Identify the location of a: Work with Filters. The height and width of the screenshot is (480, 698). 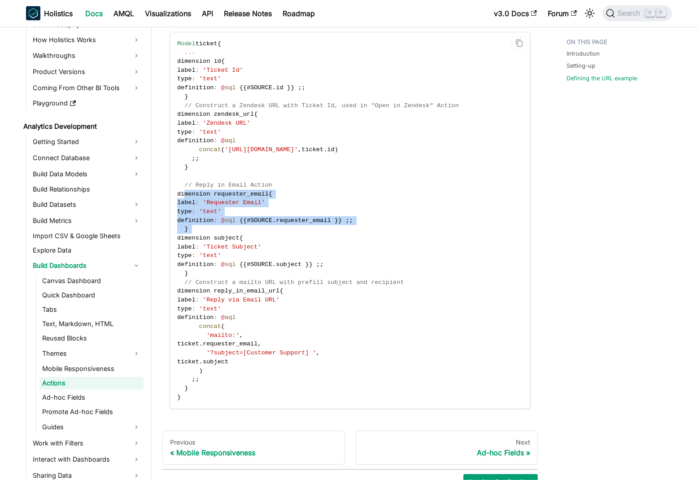
(87, 443).